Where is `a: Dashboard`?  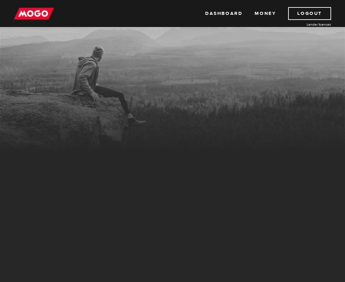 a: Dashboard is located at coordinates (224, 14).